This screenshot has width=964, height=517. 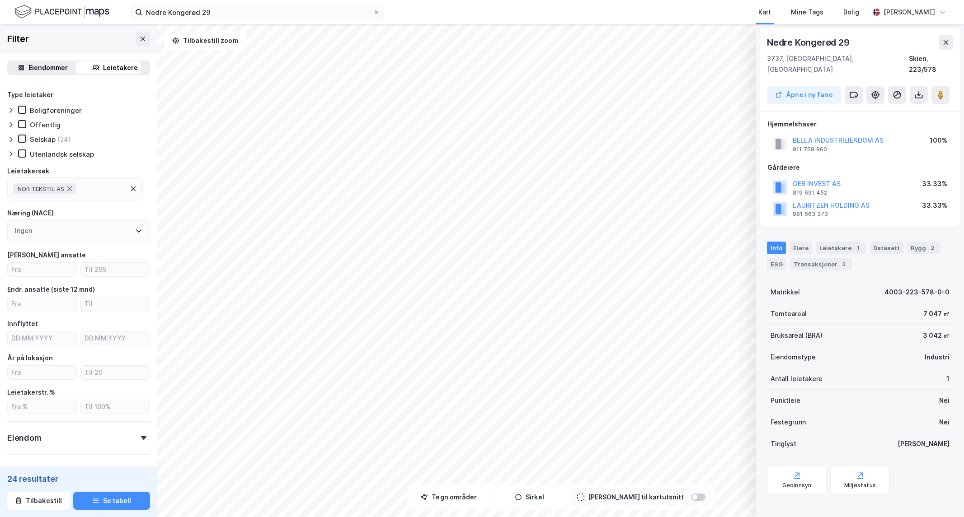 What do you see at coordinates (765, 12) in the screenshot?
I see `div: Kart` at bounding box center [765, 12].